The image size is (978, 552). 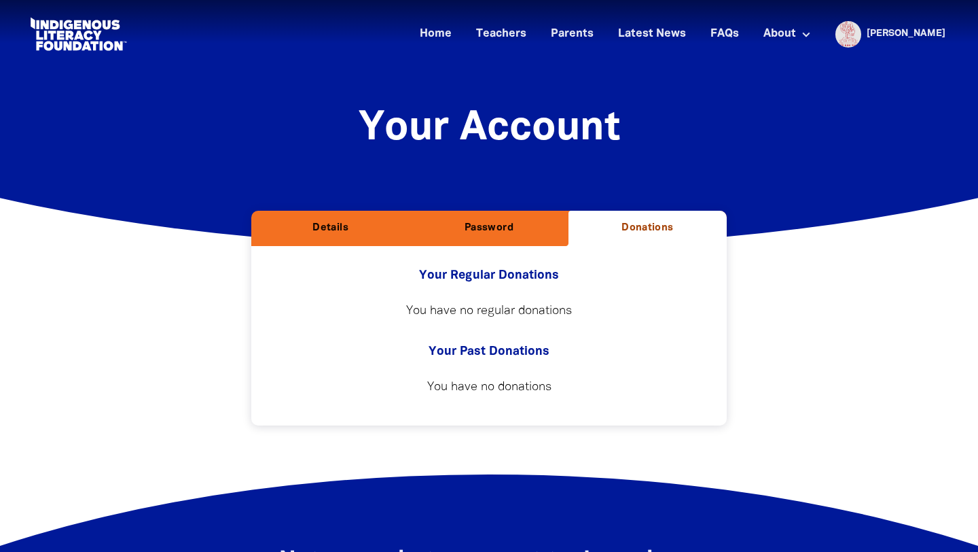 What do you see at coordinates (489, 276) in the screenshot?
I see `h2: Your Regular Donations` at bounding box center [489, 276].